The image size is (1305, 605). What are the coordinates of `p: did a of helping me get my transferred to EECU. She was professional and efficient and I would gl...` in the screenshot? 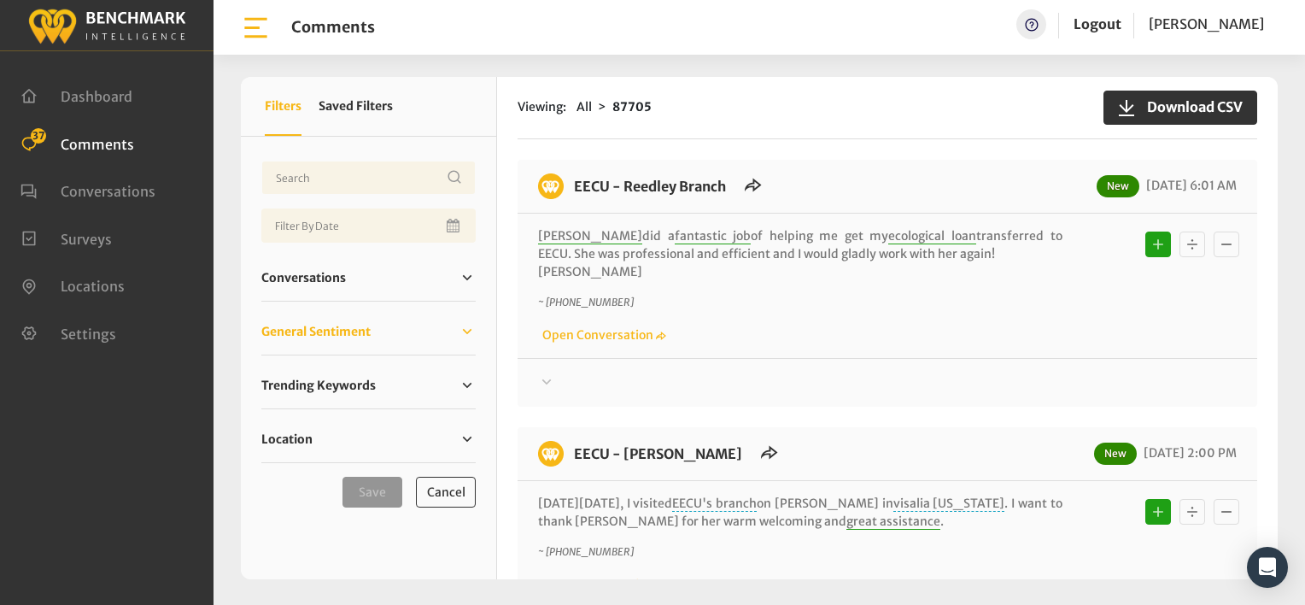 It's located at (800, 254).